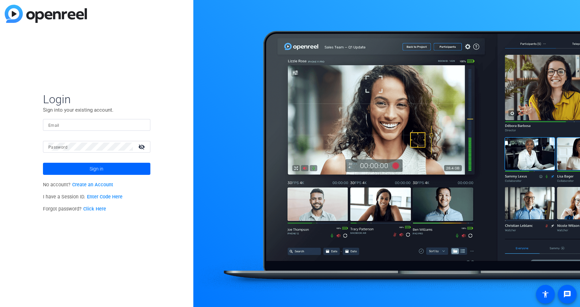  What do you see at coordinates (83, 197) in the screenshot?
I see `span: I have a Session ID.` at bounding box center [83, 197].